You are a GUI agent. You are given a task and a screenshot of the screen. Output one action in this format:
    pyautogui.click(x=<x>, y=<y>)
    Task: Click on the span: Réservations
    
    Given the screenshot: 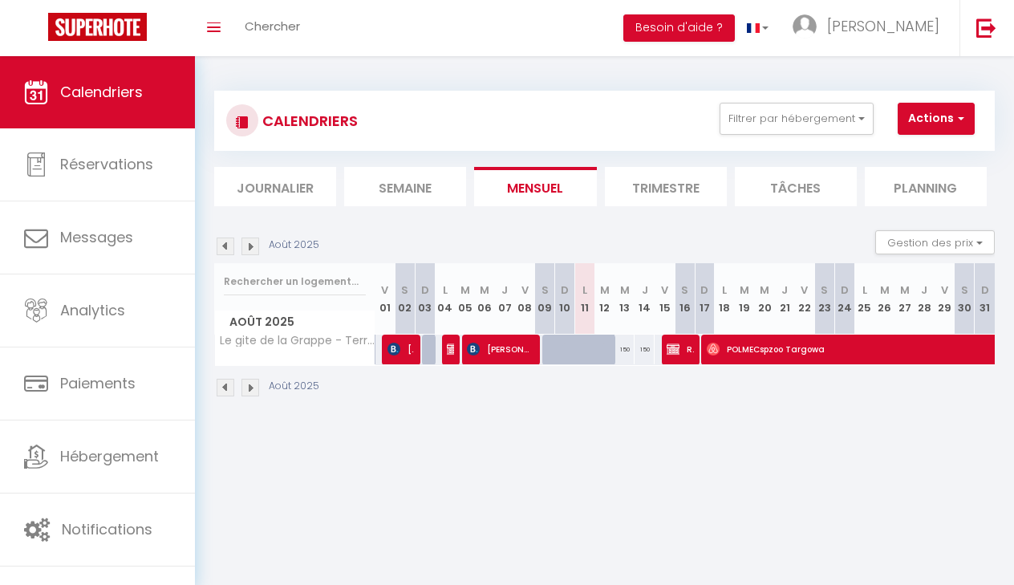 What is the action you would take?
    pyautogui.click(x=107, y=164)
    